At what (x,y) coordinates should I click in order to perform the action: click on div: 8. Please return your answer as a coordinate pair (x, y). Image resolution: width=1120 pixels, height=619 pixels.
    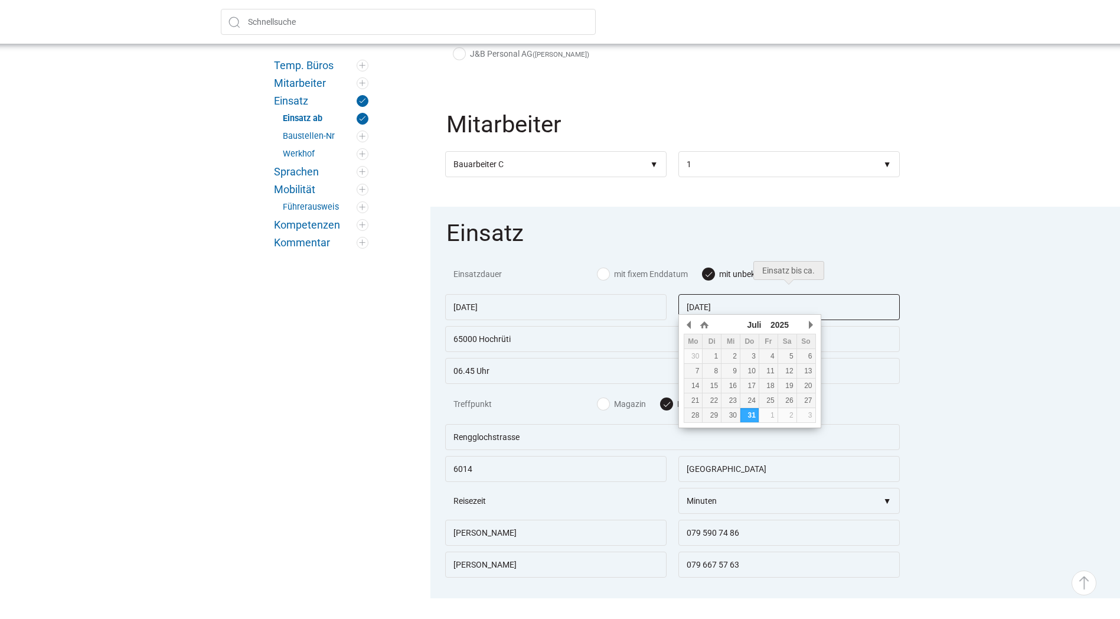
    Looking at the image, I should click on (711, 371).